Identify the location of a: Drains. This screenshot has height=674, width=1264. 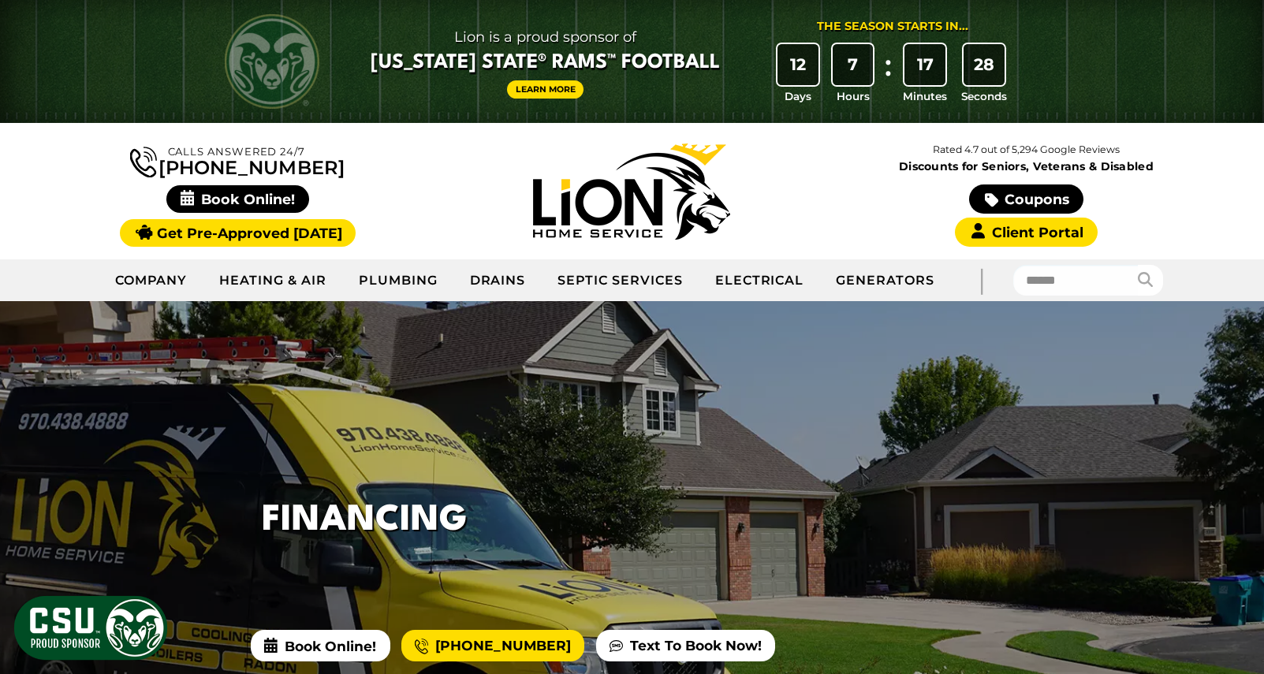
(499, 281).